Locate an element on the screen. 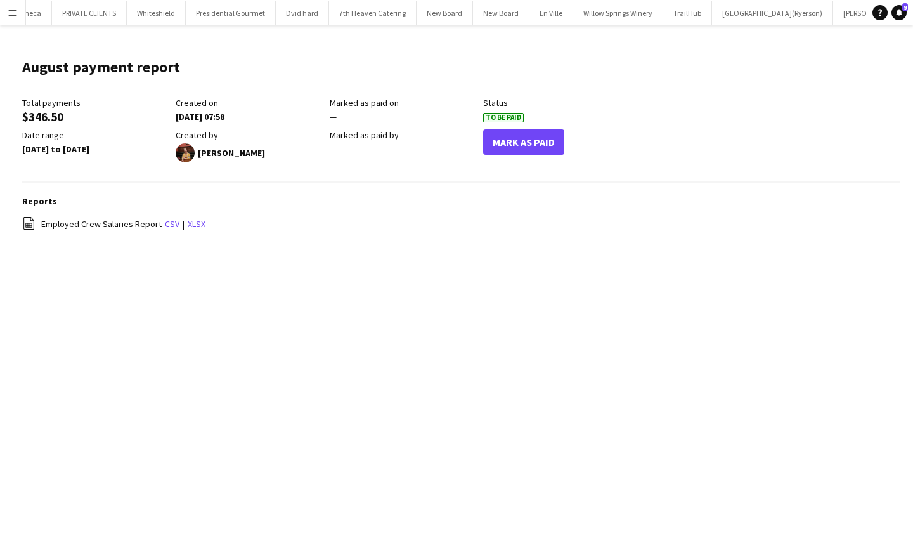 This screenshot has height=538, width=913. button: 7th Heaven Catering is located at coordinates (373, 13).